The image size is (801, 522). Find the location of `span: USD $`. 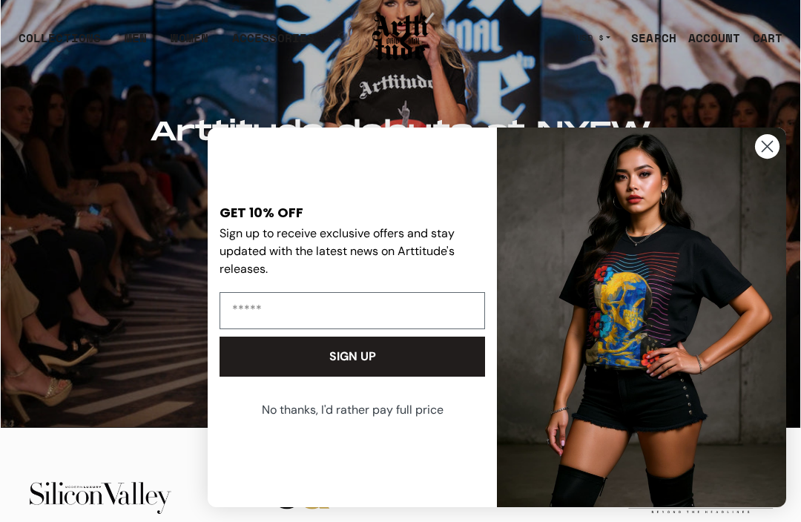

span: USD $ is located at coordinates (590, 38).